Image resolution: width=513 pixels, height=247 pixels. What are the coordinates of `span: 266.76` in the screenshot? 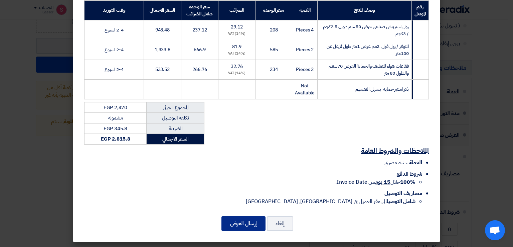 It's located at (199, 69).